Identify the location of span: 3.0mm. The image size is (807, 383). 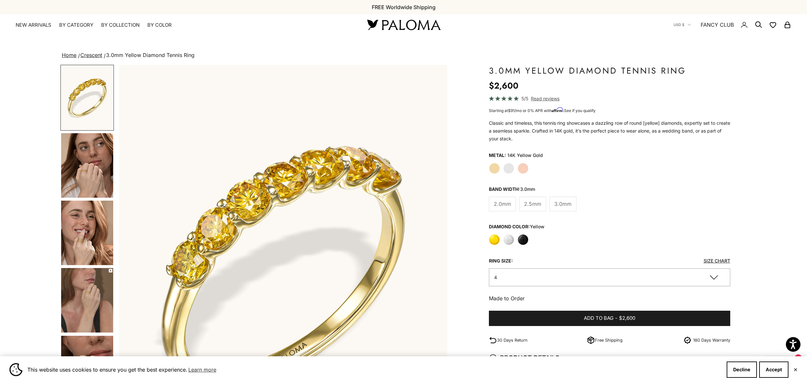
(563, 204).